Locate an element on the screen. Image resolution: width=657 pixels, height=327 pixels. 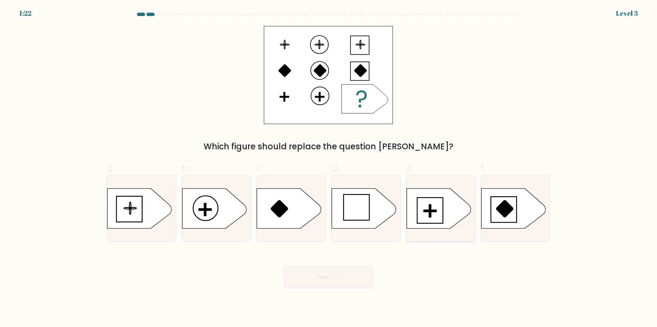
span: a. is located at coordinates (111, 168).